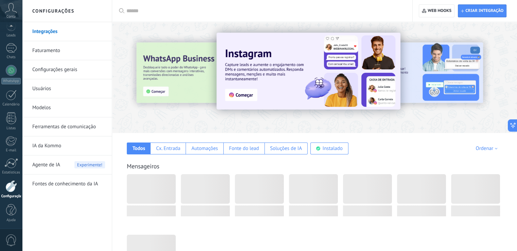 This screenshot has width=517, height=251. Describe the element at coordinates (67, 89) in the screenshot. I see `li: Usuários` at that location.